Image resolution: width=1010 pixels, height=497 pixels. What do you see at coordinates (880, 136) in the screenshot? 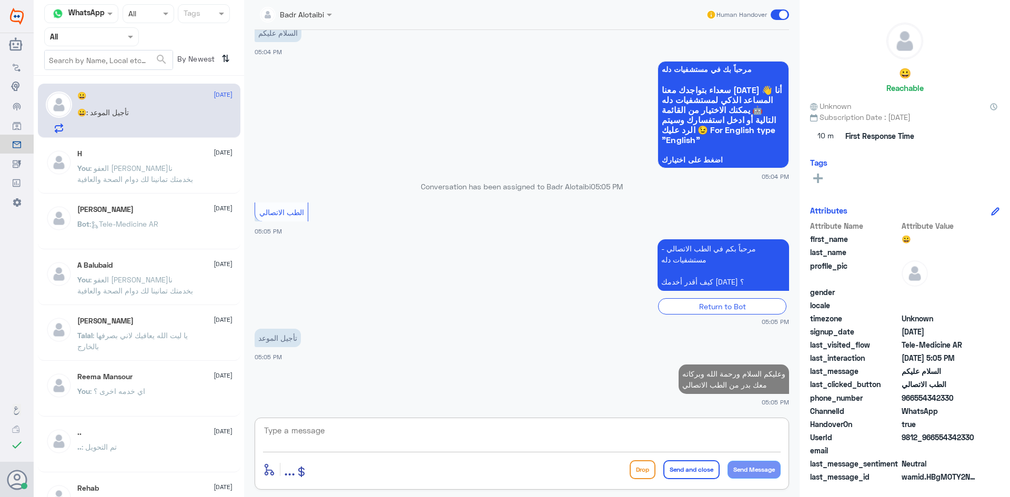
I see `span: First Response Time` at bounding box center [880, 136].